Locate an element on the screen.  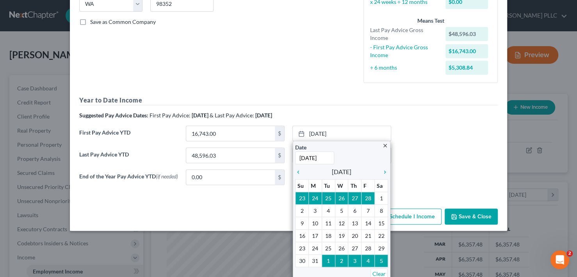
button: Add Schedule I Income is located at coordinates (403, 216).